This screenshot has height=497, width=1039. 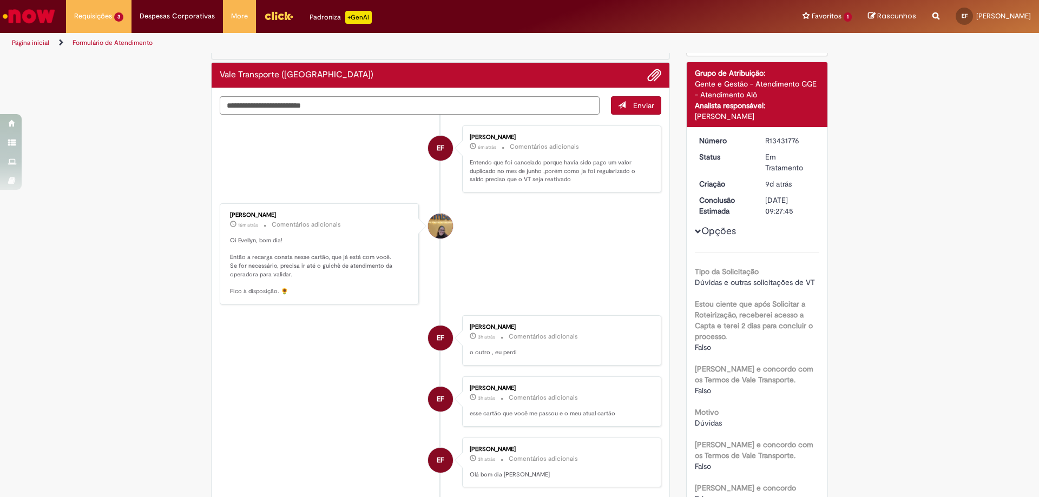 I want to click on span: Dúvidas, so click(x=708, y=423).